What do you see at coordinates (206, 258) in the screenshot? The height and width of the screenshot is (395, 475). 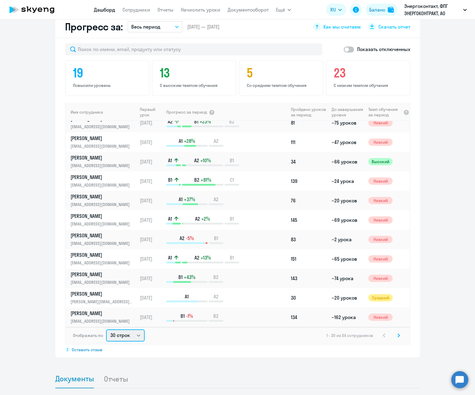 I see `span: +13%` at bounding box center [206, 258].